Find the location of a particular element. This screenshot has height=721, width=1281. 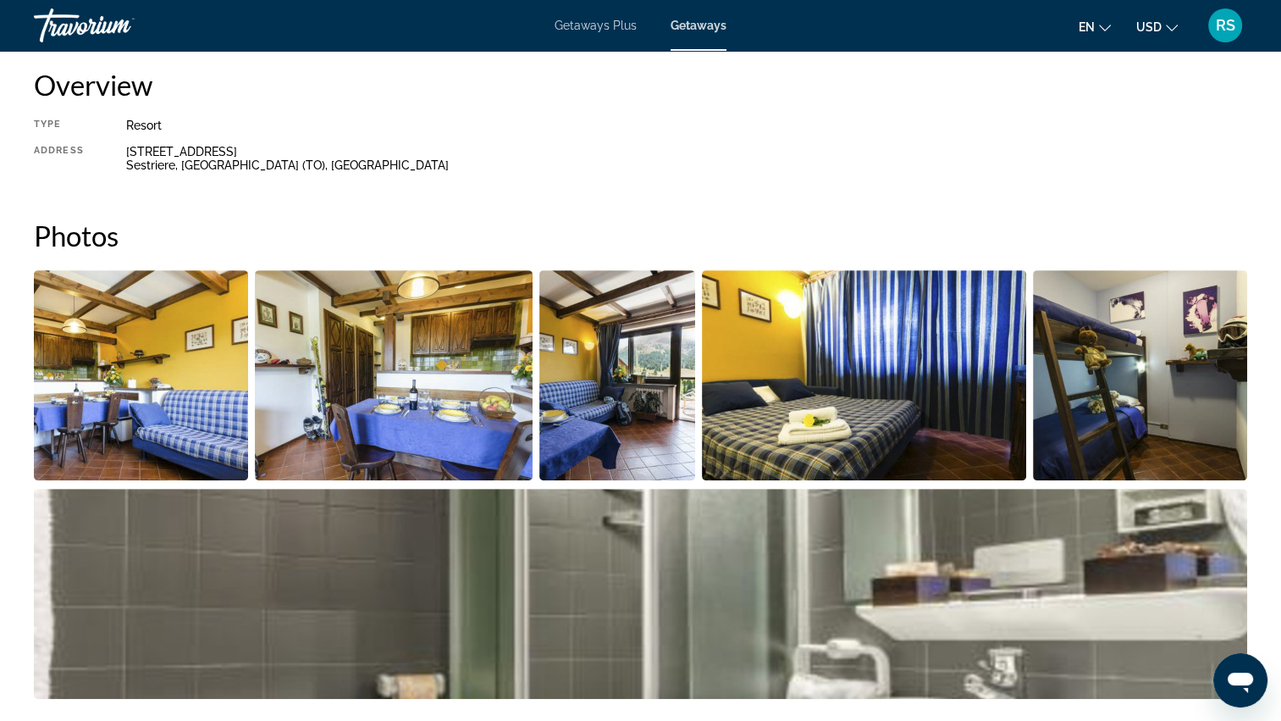

span: Getaways Plus is located at coordinates (595, 25).